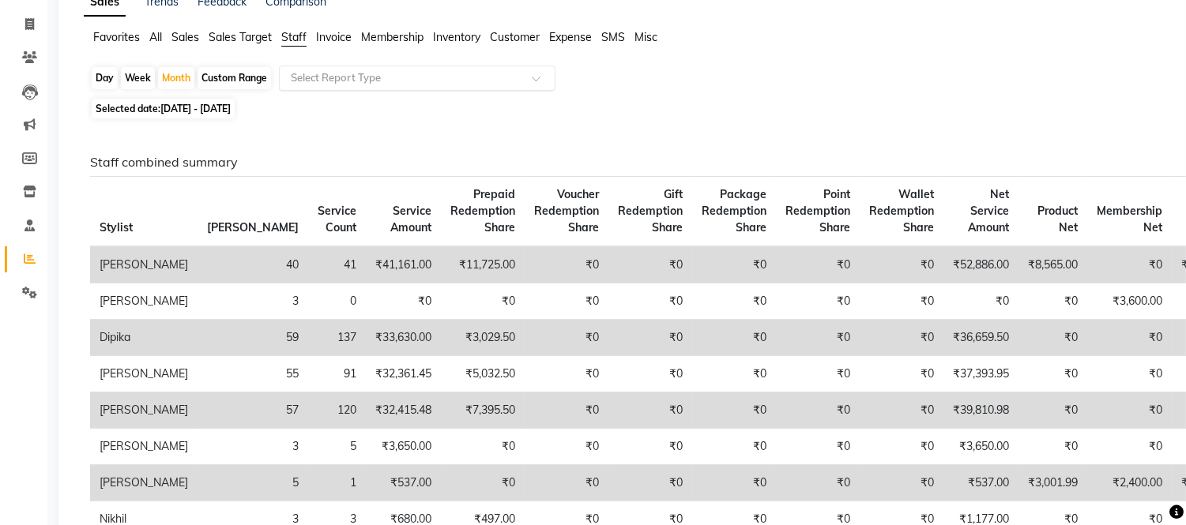  Describe the element at coordinates (980, 483) in the screenshot. I see `td: ₹537.00` at that location.